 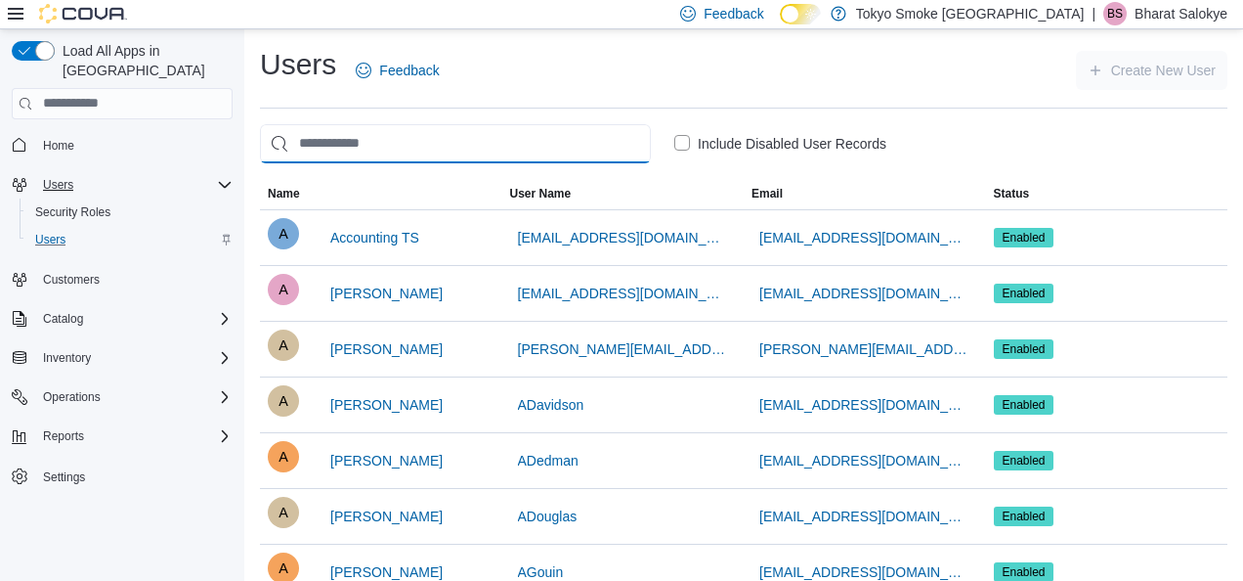 What do you see at coordinates (283, 194) in the screenshot?
I see `span: Name` at bounding box center [283, 194].